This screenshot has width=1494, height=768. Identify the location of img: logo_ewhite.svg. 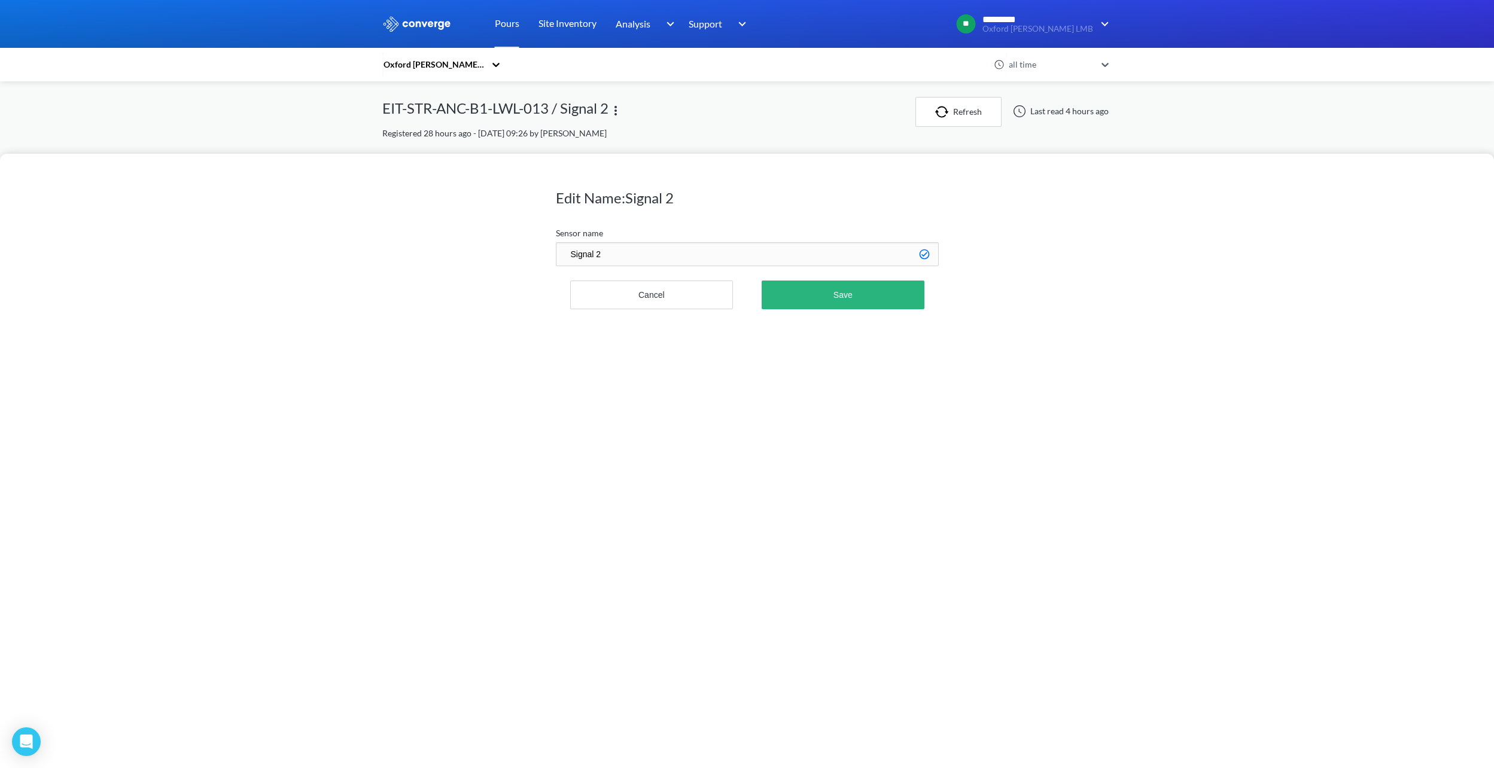
(417, 24).